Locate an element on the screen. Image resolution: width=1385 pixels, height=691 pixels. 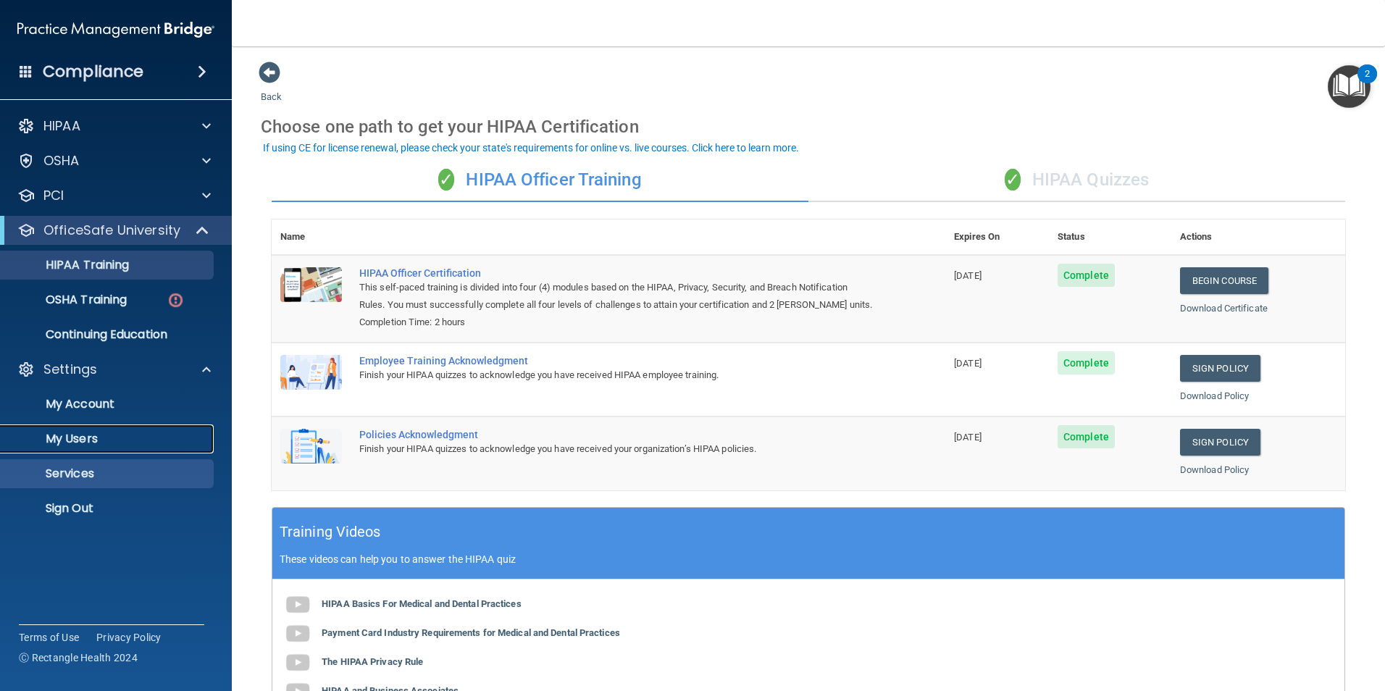
a: Back is located at coordinates (271, 88).